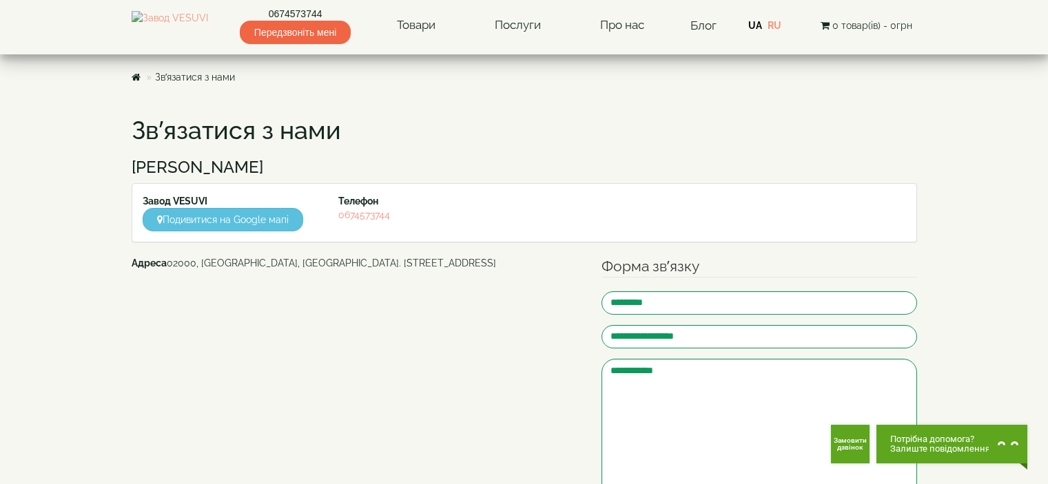 The image size is (1048, 484). What do you see at coordinates (704, 25) in the screenshot?
I see `a: Блог` at bounding box center [704, 25].